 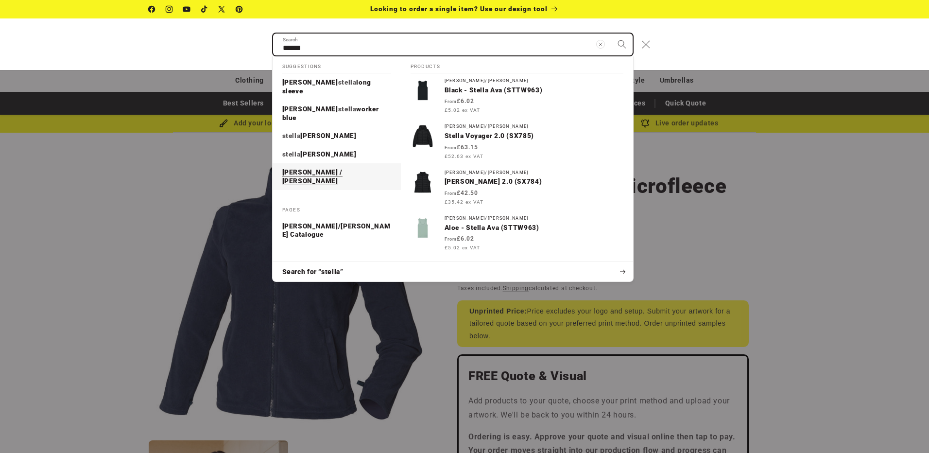 What do you see at coordinates (848, 400) in the screenshot?
I see `div: Chat Widget` at bounding box center [848, 400].